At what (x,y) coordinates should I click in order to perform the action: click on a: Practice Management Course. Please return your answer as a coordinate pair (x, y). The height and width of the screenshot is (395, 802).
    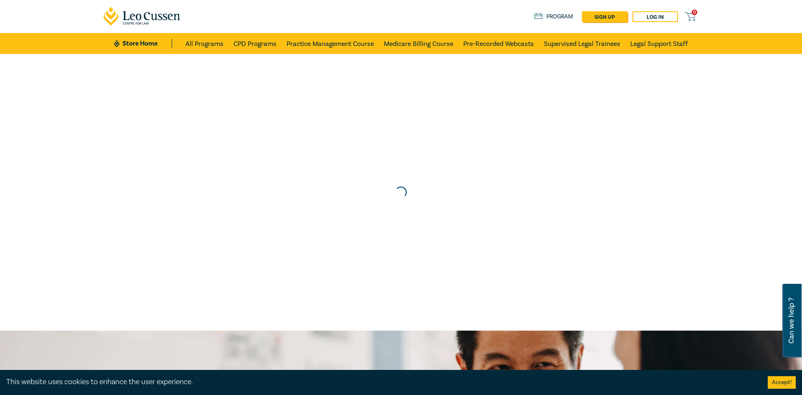
    Looking at the image, I should click on (330, 43).